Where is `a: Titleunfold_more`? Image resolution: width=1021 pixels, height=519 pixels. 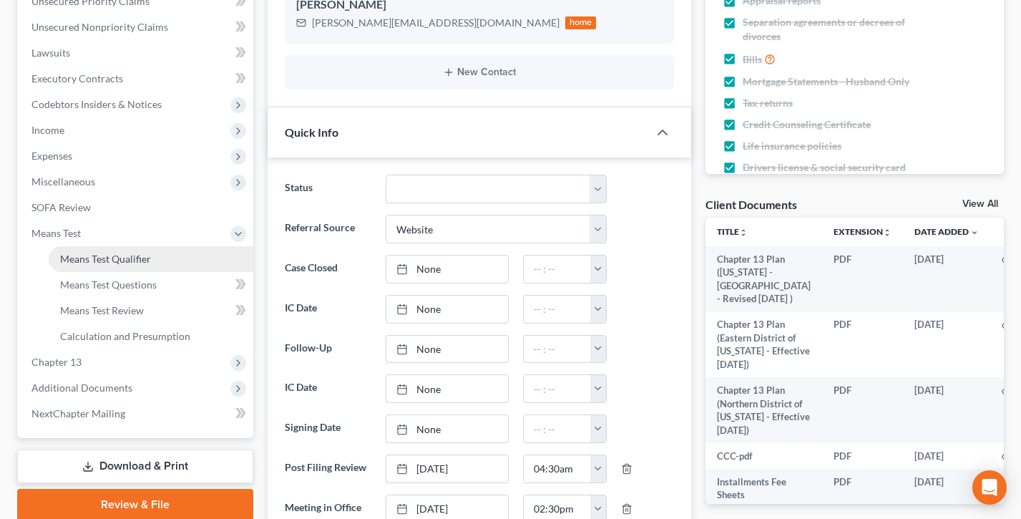
a: Titleunfold_more is located at coordinates (732, 231).